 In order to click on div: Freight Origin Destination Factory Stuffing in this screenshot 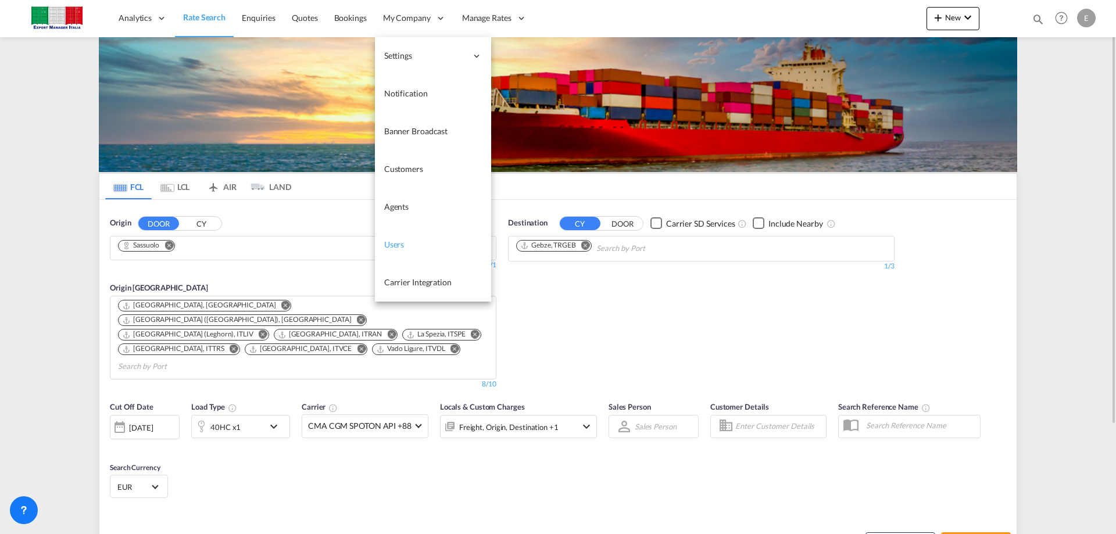, I will do `click(509, 427)`.